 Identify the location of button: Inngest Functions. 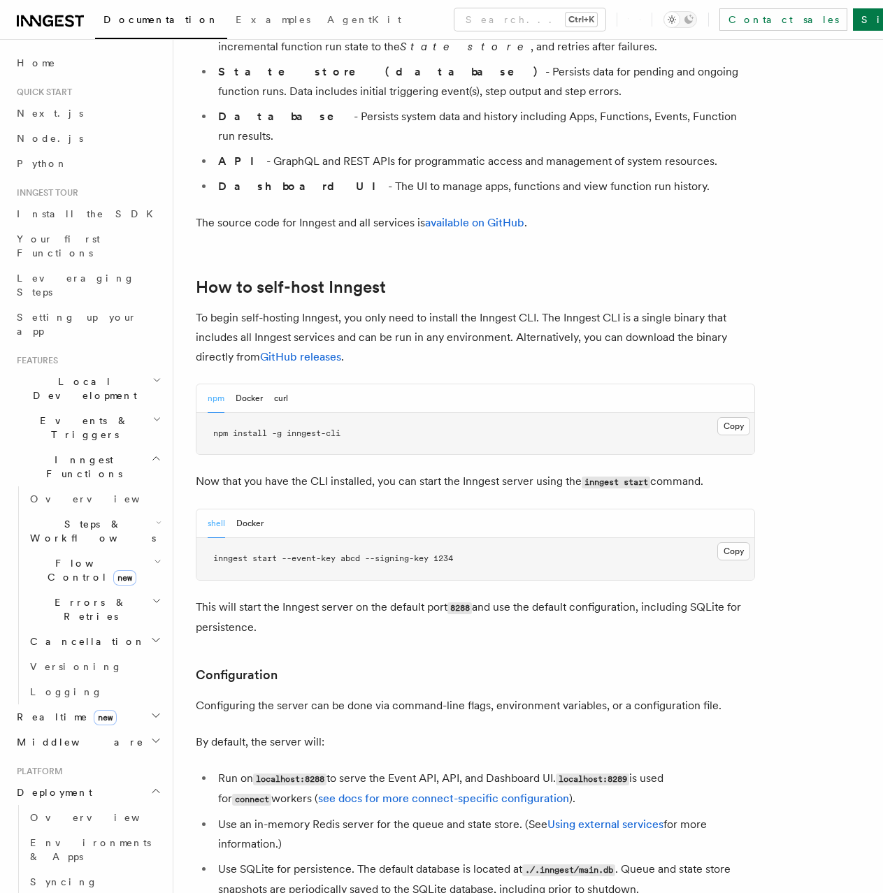
(87, 467).